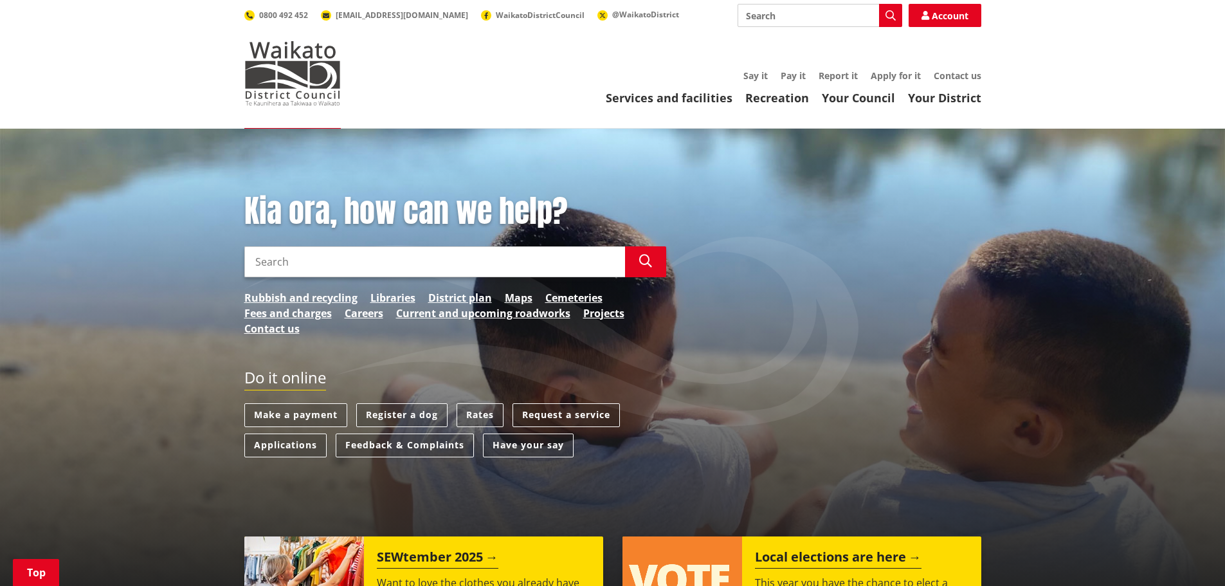 Image resolution: width=1225 pixels, height=586 pixels. What do you see at coordinates (638, 14) in the screenshot?
I see `a: @WaikatoDistrict` at bounding box center [638, 14].